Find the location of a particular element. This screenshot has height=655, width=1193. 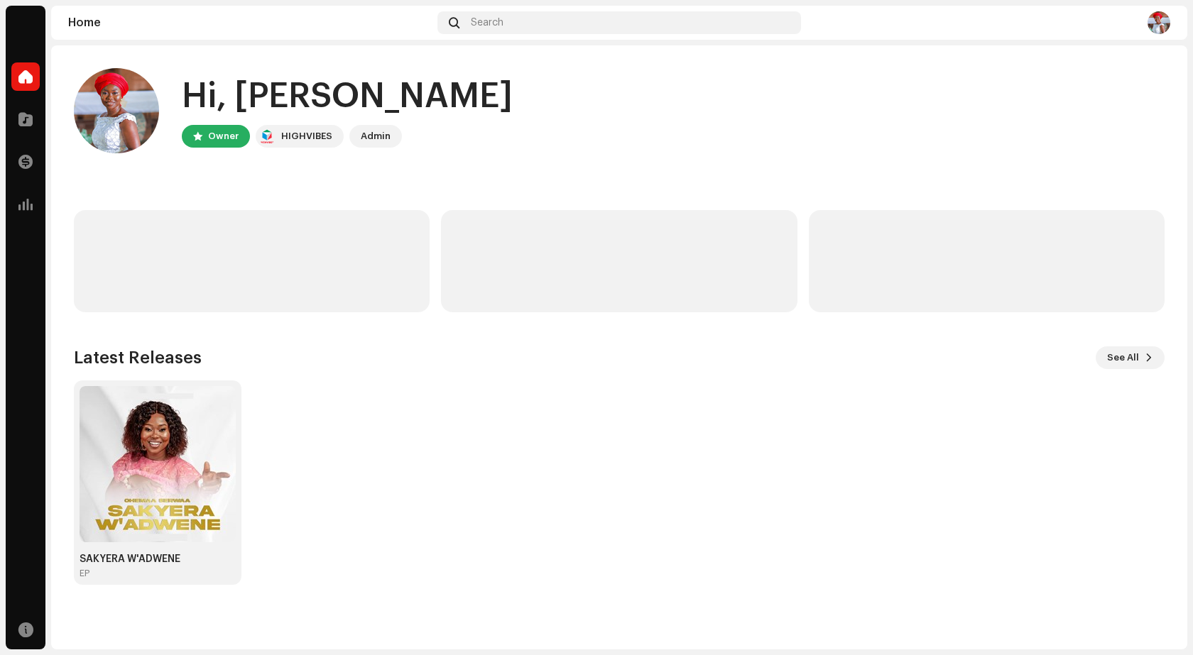

span: Search is located at coordinates (487, 23).